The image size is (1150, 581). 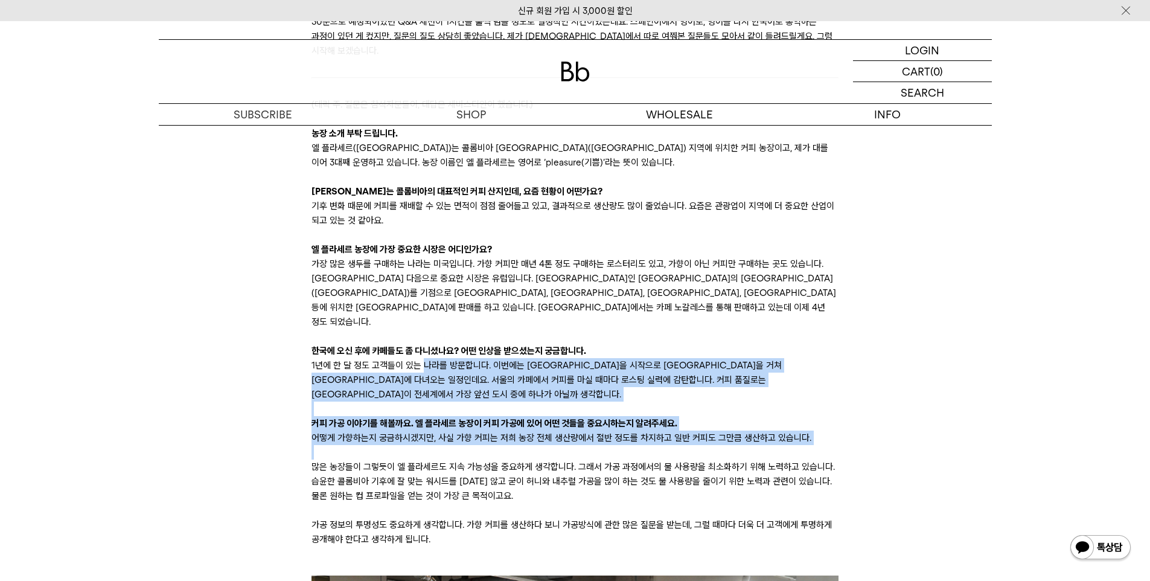 I want to click on strong: 커피 가공 이야기를 해볼까요. 엘 플라세르 농장이 커피 가공에 있어 어떤 것들을 중요시하는지 알려주세요., so click(x=494, y=423).